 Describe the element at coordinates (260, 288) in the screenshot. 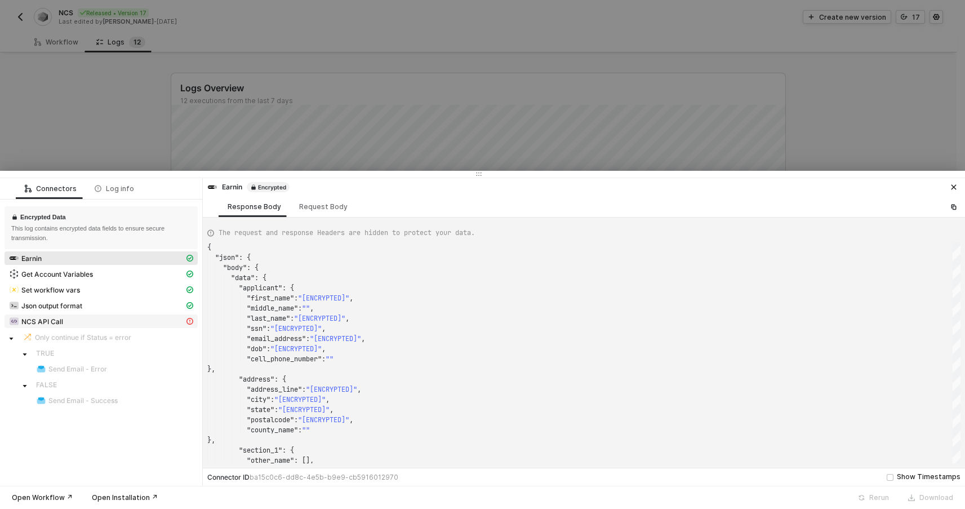

I see `span: "applicant"` at that location.